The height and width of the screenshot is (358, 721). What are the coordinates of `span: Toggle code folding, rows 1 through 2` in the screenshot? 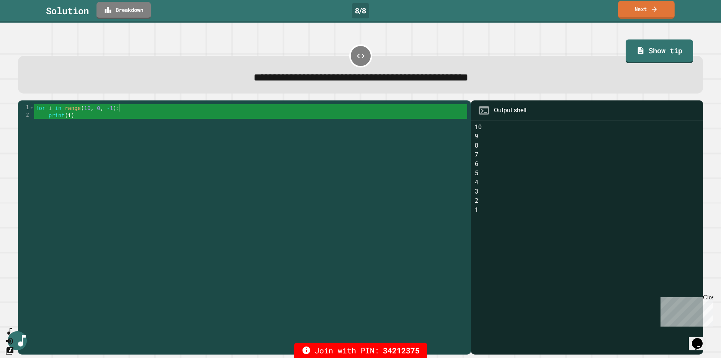 It's located at (31, 108).